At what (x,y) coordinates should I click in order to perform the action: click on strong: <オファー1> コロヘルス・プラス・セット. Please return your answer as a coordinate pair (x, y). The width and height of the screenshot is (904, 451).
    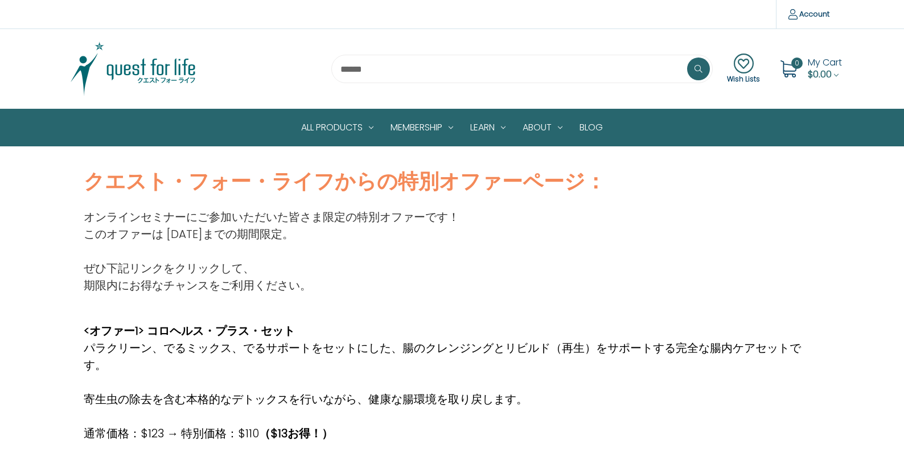
    Looking at the image, I should click on (189, 331).